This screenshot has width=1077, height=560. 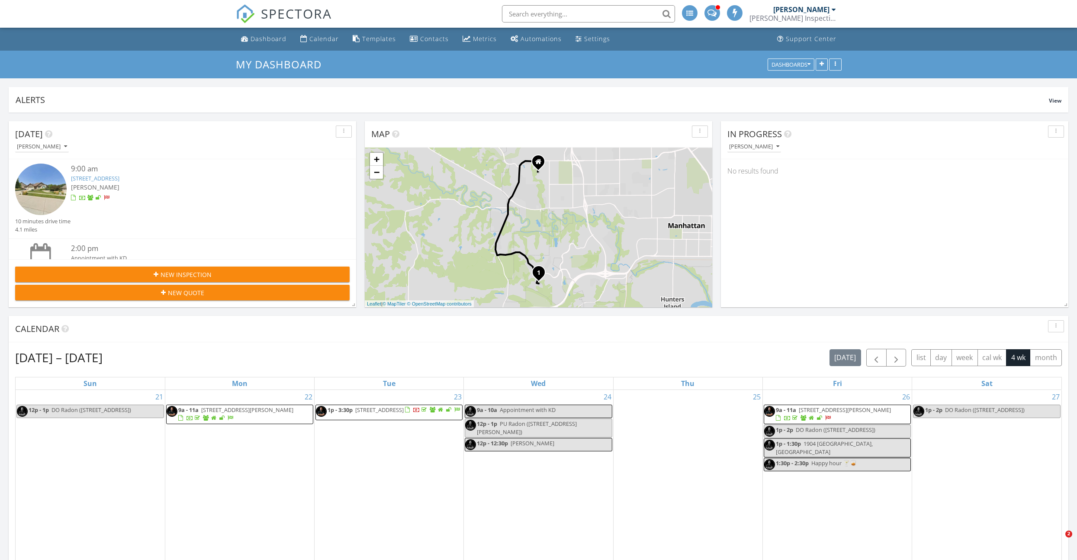 What do you see at coordinates (896, 357) in the screenshot?
I see `button: Next` at bounding box center [896, 357].